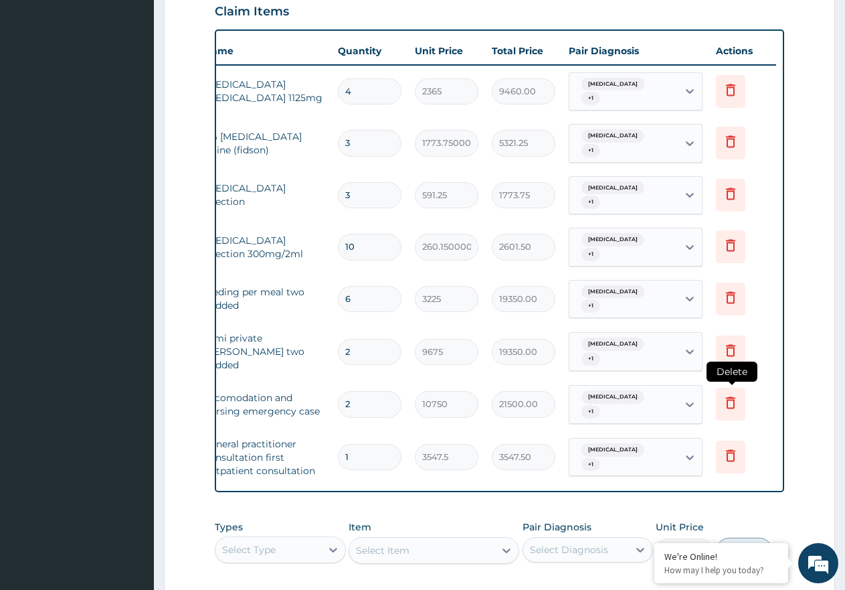 The image size is (845, 590). What do you see at coordinates (743, 51) in the screenshot?
I see `th: Actions` at bounding box center [743, 51].